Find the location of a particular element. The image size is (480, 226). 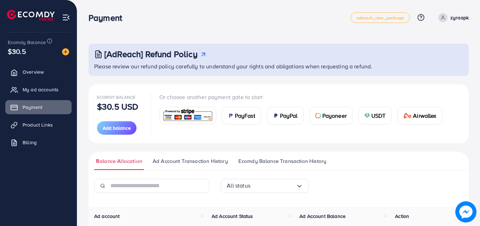

a: cardUSDT is located at coordinates (375, 116).